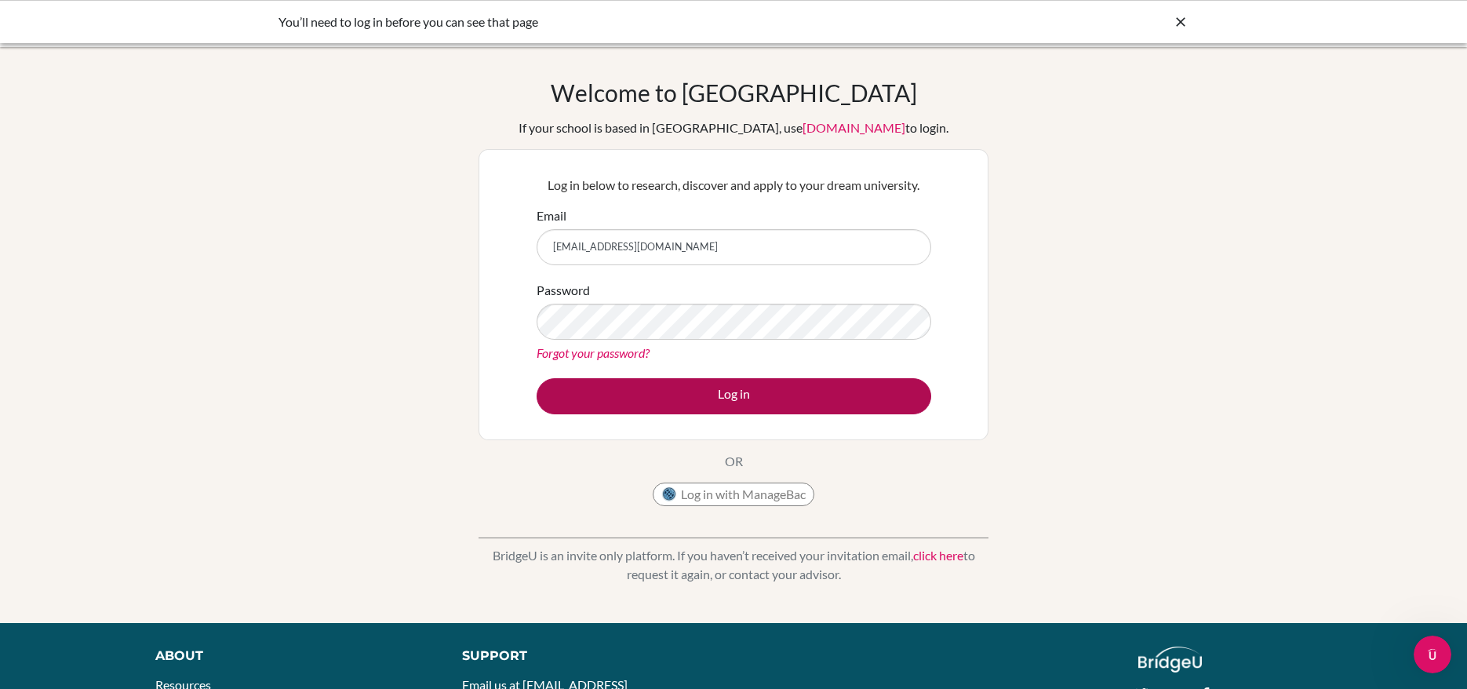  What do you see at coordinates (563, 290) in the screenshot?
I see `label: Password` at bounding box center [563, 290].